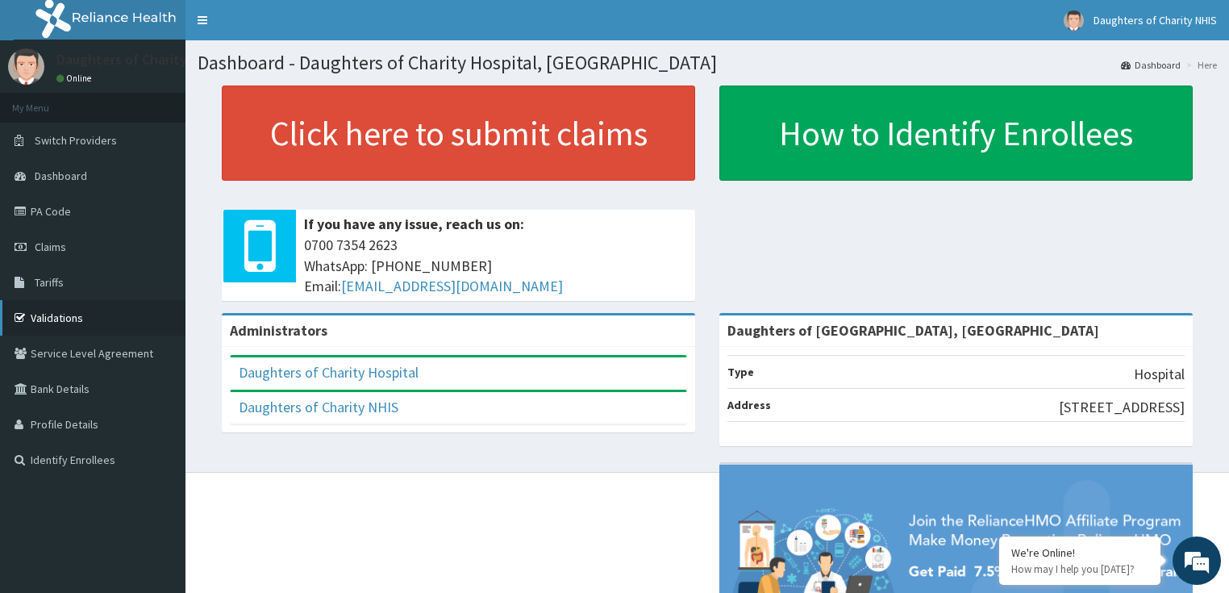  Describe the element at coordinates (1151, 65) in the screenshot. I see `a: Dashboard` at that location.